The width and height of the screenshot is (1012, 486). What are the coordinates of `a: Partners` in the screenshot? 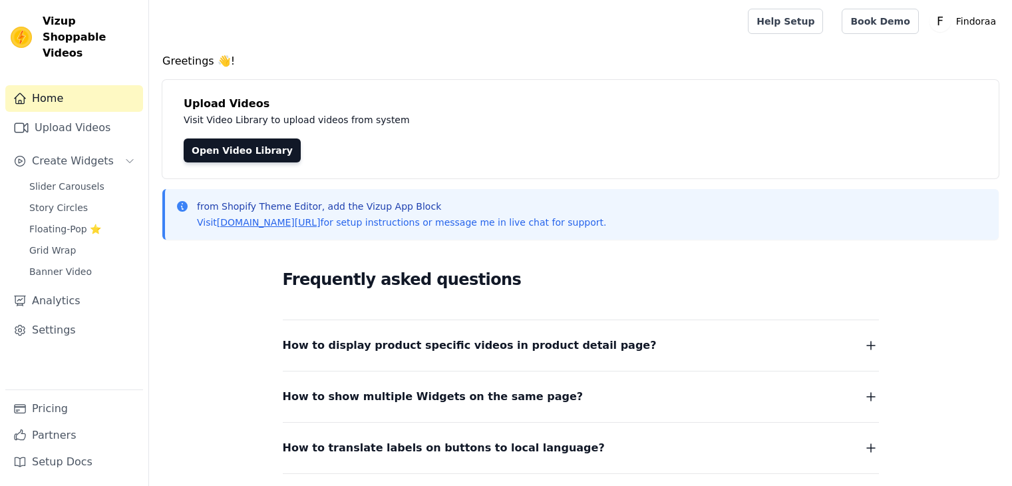 It's located at (74, 435).